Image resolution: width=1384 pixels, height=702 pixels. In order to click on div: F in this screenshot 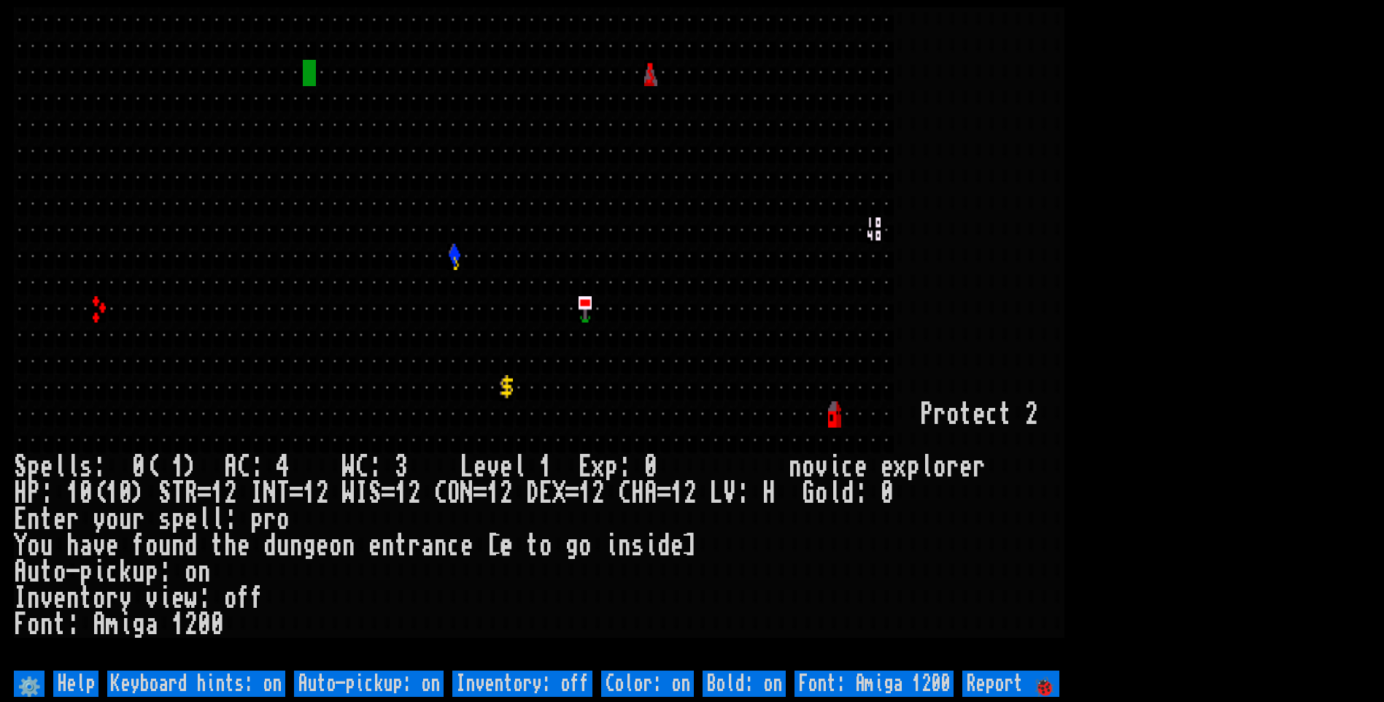, I will do `click(20, 625)`.